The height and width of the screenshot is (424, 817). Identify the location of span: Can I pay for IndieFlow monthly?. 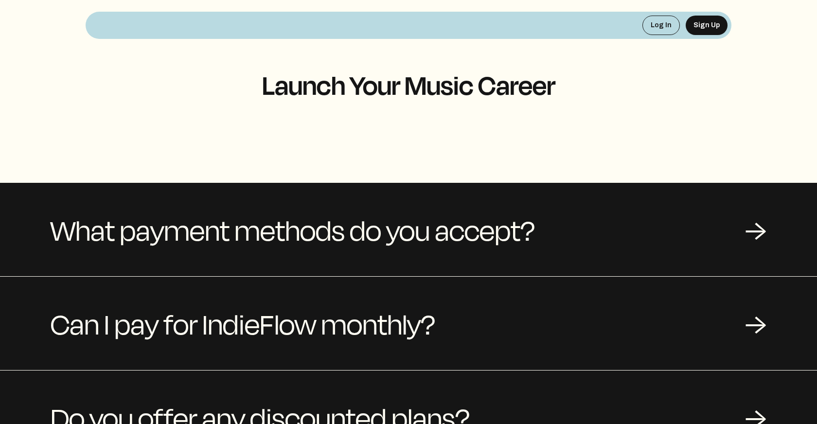
(243, 324).